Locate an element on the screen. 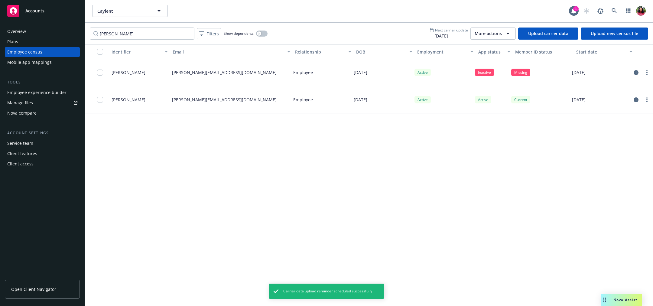 Image resolution: width=653 pixels, height=306 pixels. div: Client features is located at coordinates (22, 154).